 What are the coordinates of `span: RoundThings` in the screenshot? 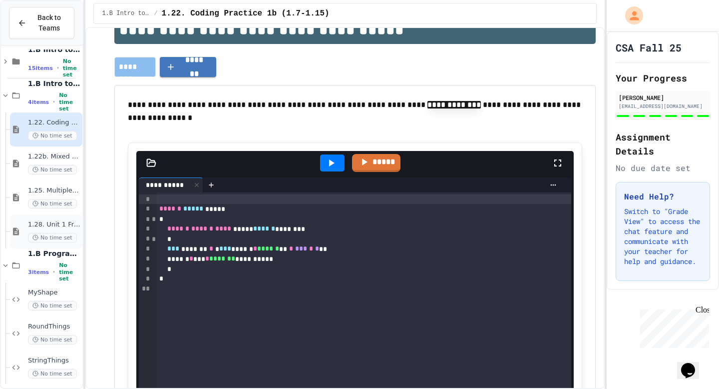 It's located at (54, 326).